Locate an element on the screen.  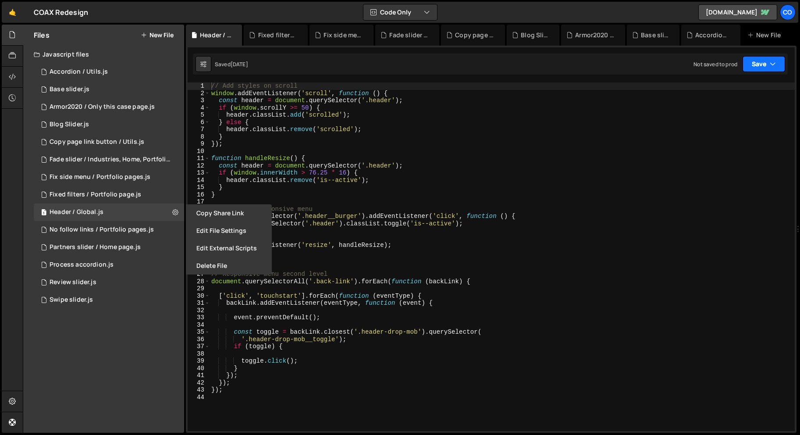
div: 14632/38280.js is located at coordinates (109, 265).